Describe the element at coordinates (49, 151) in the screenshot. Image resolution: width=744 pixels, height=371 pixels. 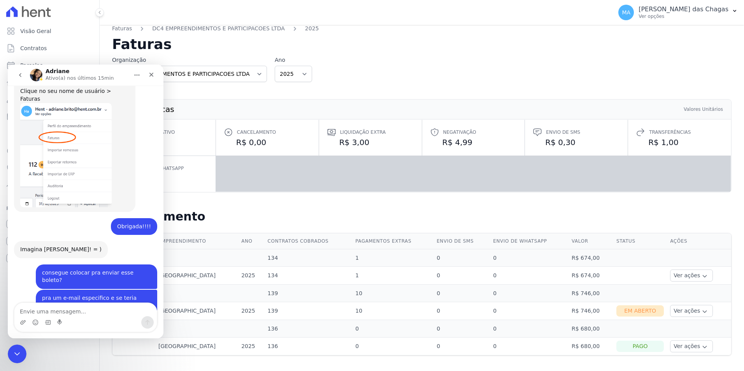
I see `a: Crédito` at that location.